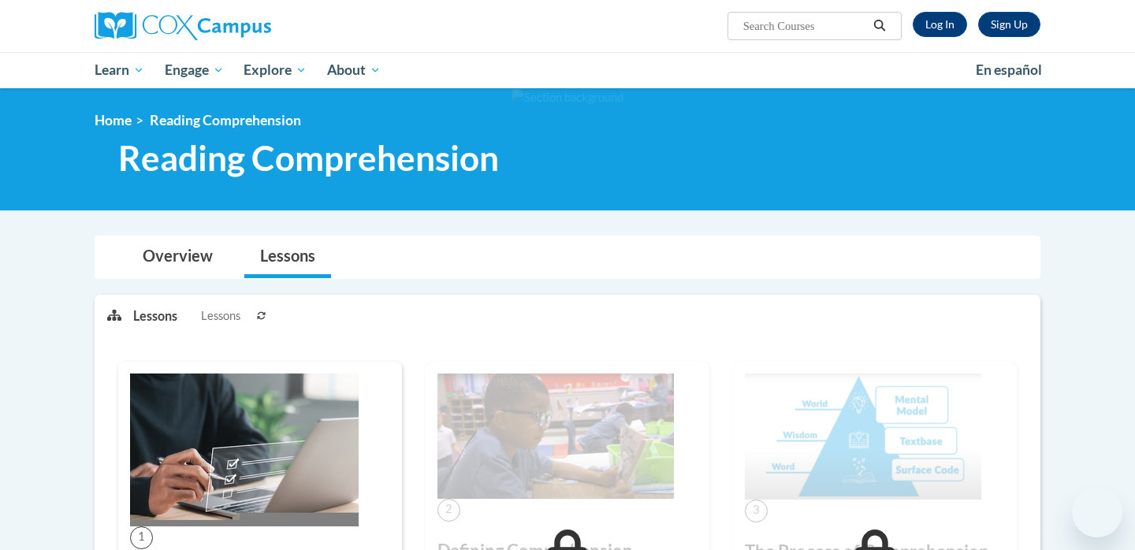  What do you see at coordinates (288, 257) in the screenshot?
I see `a: Lessons` at bounding box center [288, 257].